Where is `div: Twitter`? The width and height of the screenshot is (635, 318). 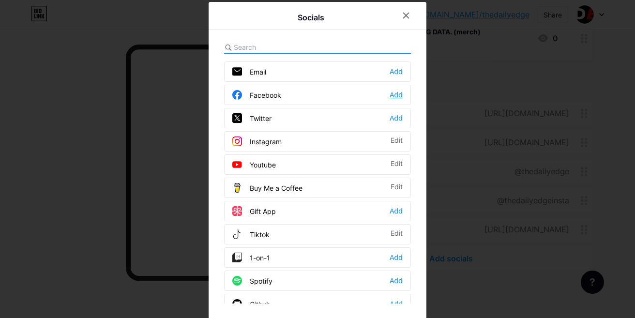 div: Twitter is located at coordinates (252, 118).